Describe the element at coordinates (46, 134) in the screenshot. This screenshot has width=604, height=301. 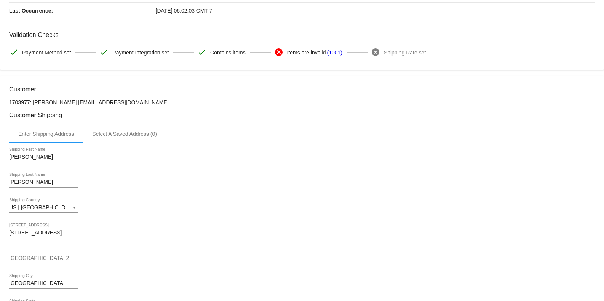
I see `div: Enter Shipping Address` at that location.